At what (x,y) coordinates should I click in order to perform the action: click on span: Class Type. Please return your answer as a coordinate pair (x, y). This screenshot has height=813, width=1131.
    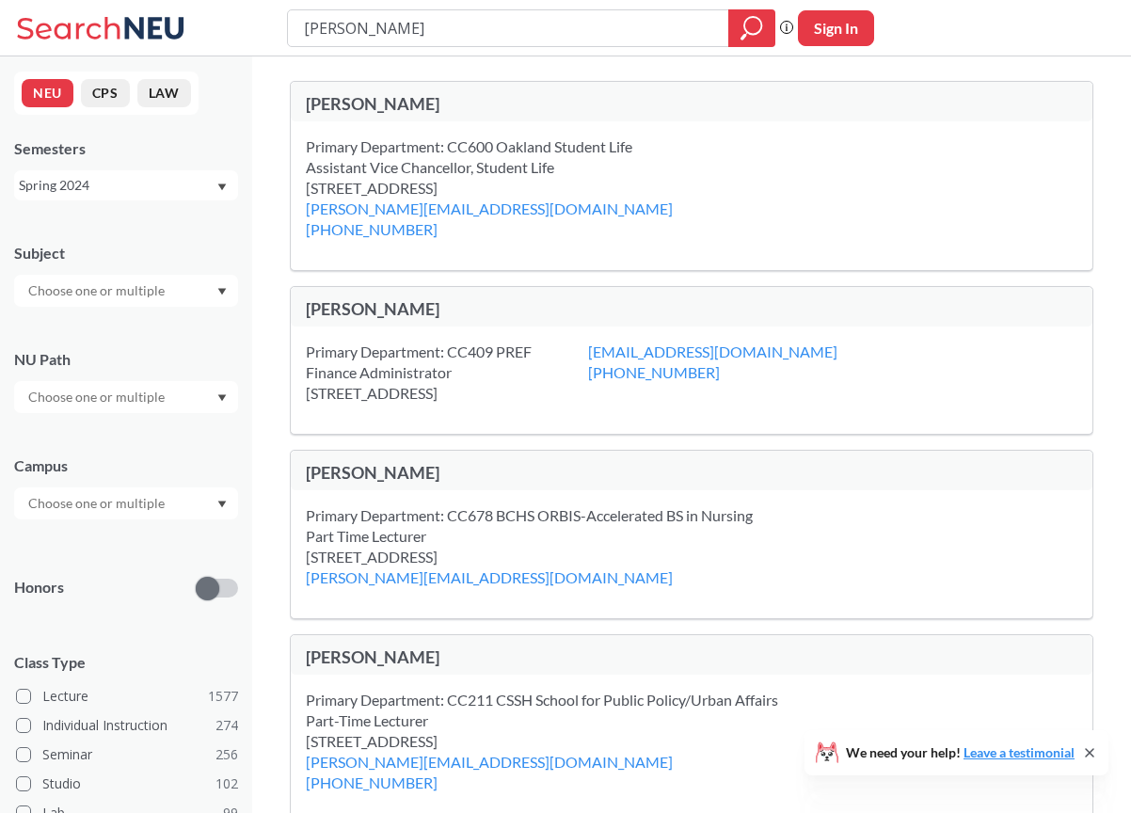
    Looking at the image, I should click on (126, 662).